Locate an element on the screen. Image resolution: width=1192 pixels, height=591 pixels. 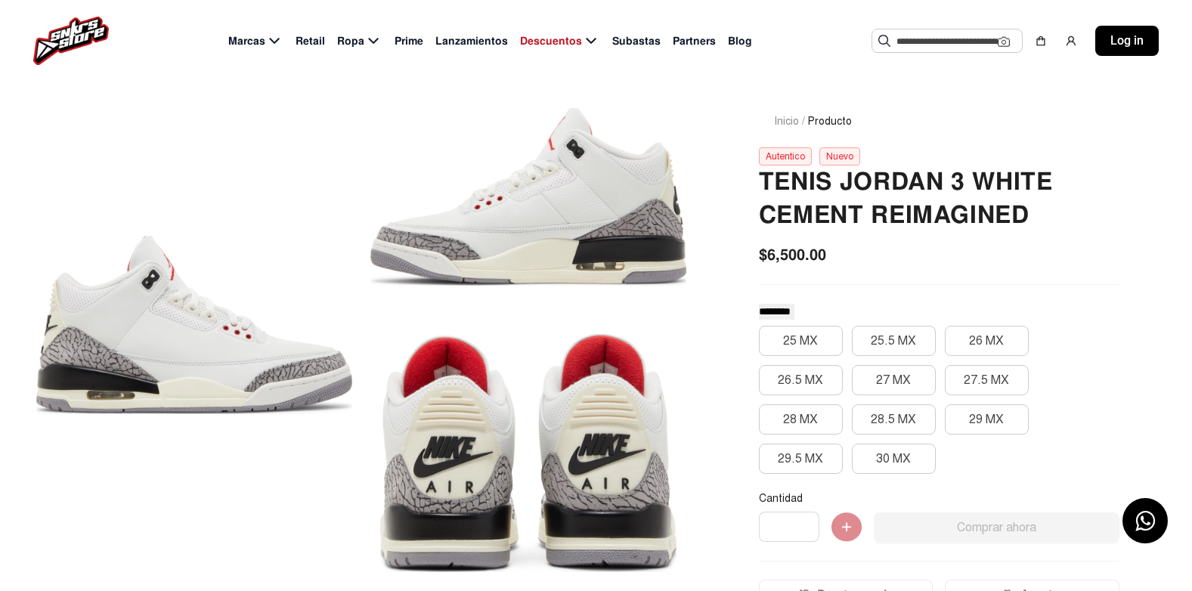
span: Prime is located at coordinates (409, 41).